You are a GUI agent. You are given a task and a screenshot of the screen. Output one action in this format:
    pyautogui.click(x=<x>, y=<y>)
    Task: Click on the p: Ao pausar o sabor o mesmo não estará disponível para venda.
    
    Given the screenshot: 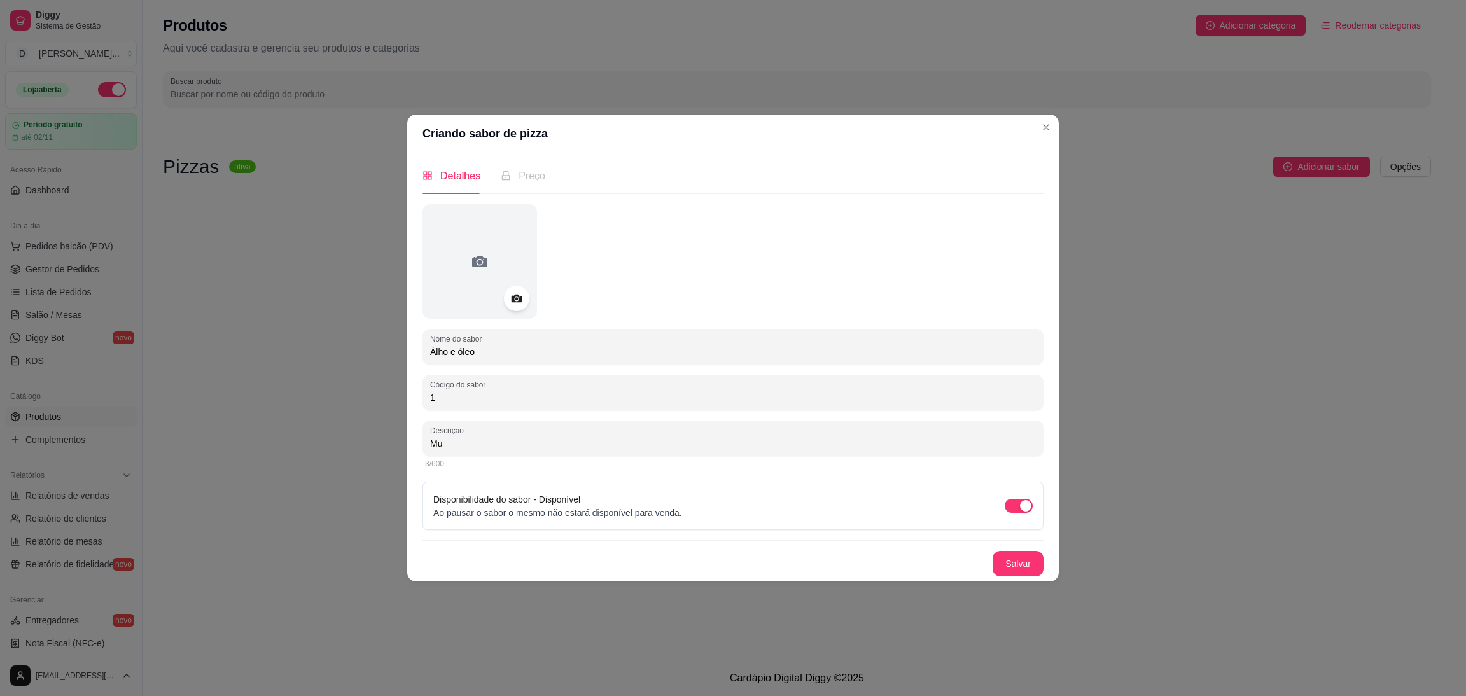 What is the action you would take?
    pyautogui.click(x=557, y=513)
    